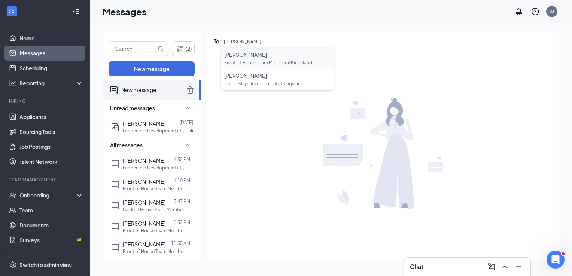 The width and height of the screenshot is (572, 276). I want to click on a: Job Postings, so click(51, 147).